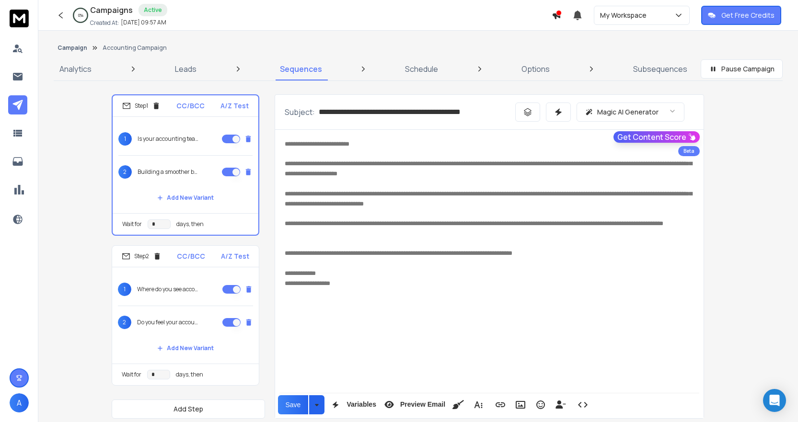 The height and width of the screenshot is (422, 798). Describe the element at coordinates (75, 69) in the screenshot. I see `a: Analytics` at that location.